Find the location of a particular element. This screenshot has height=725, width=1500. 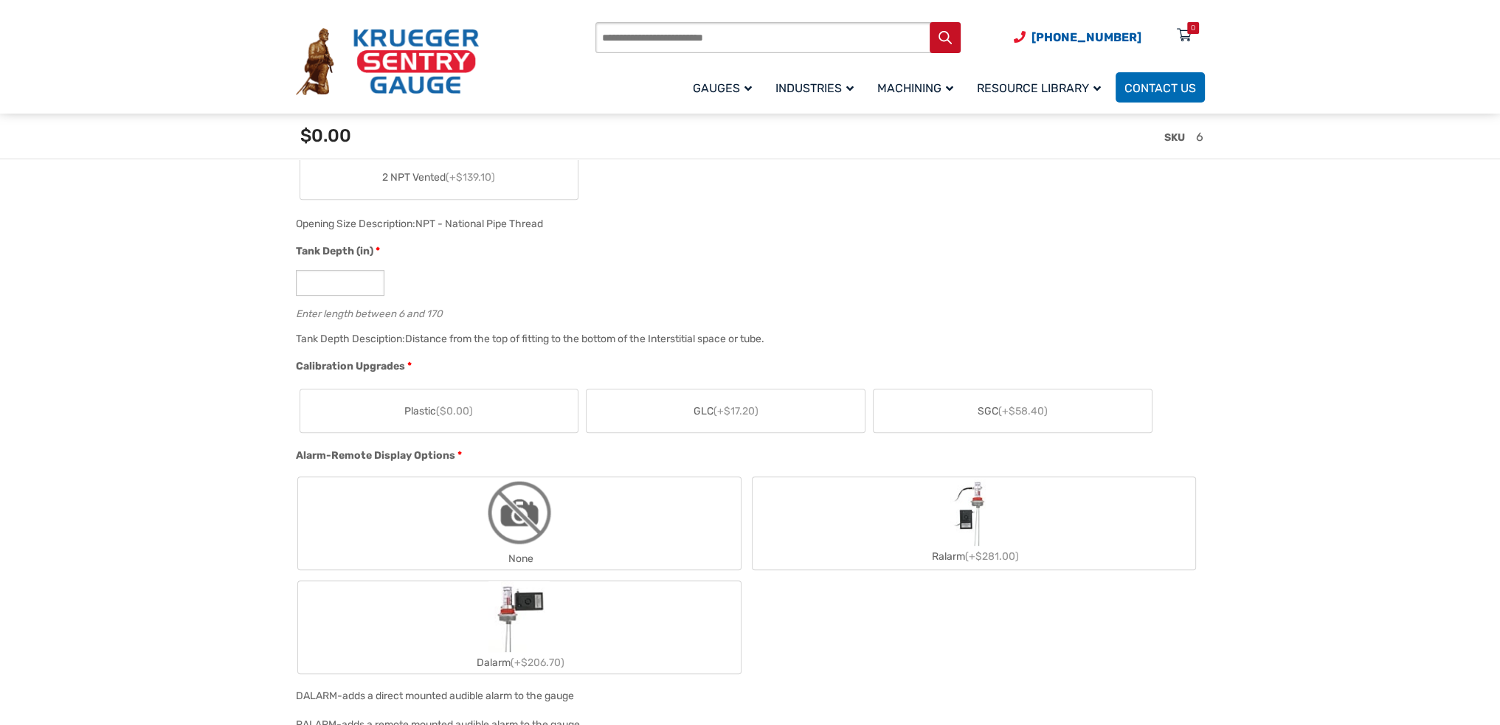

div: Ralarm is located at coordinates (974, 556).